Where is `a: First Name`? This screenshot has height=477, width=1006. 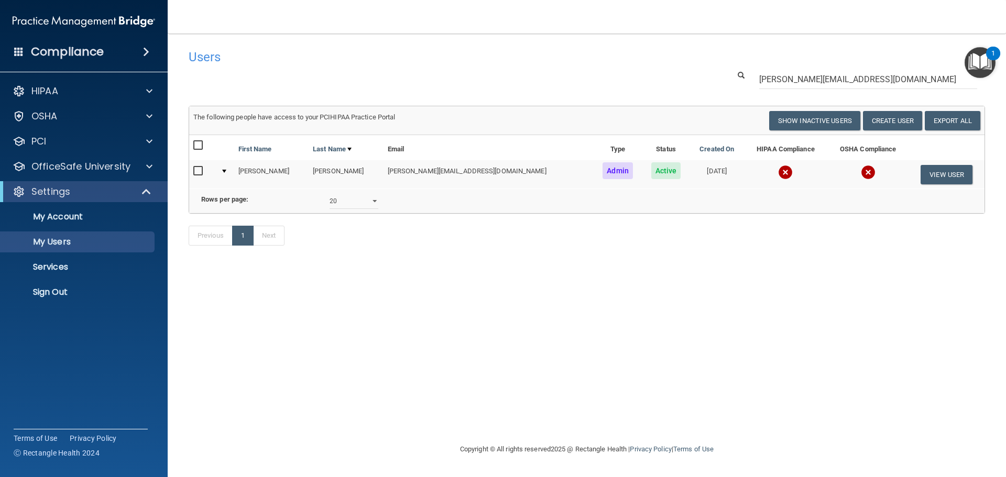
a: First Name is located at coordinates (255, 149).